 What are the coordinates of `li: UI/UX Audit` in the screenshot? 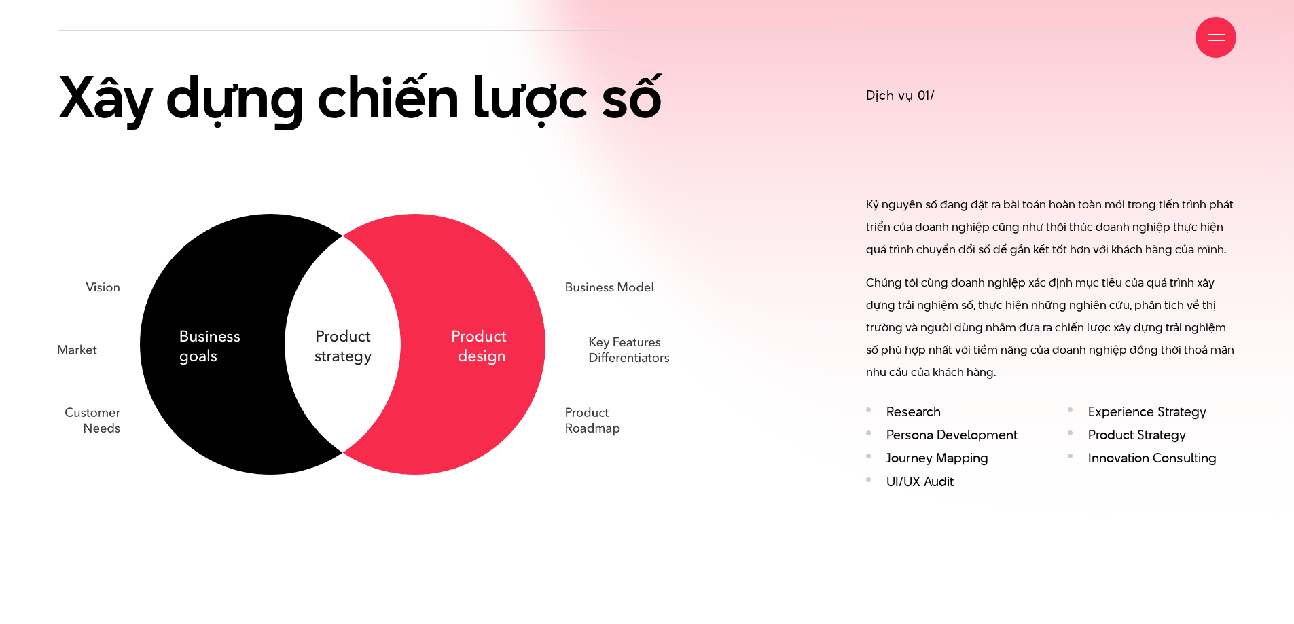 It's located at (950, 482).